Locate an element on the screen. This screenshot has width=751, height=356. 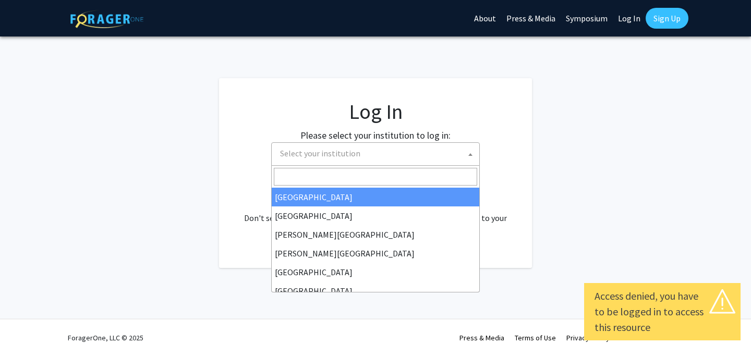
label: Please select your institution to log in: is located at coordinates (376, 135).